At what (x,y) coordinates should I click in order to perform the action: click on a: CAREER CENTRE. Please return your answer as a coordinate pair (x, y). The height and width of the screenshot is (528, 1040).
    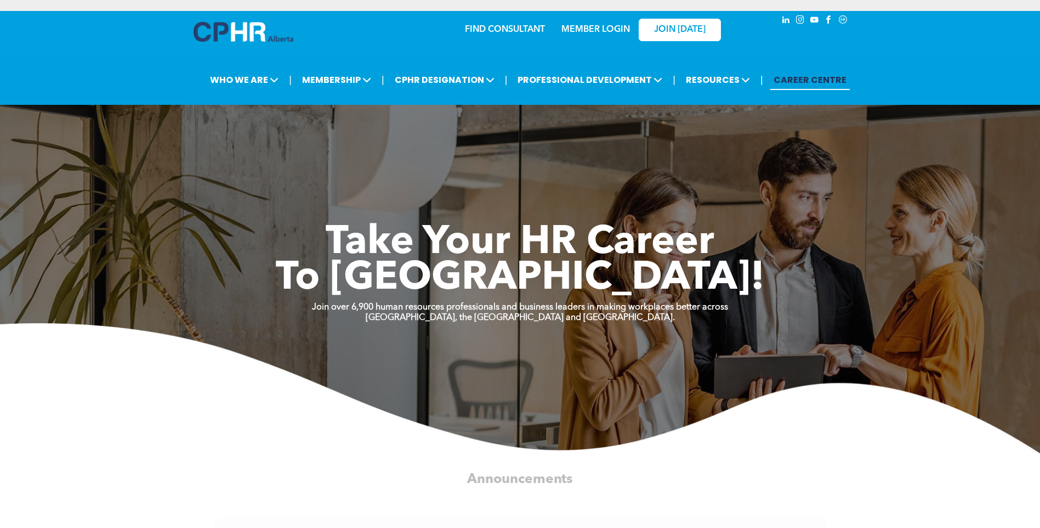
    Looking at the image, I should click on (810, 80).